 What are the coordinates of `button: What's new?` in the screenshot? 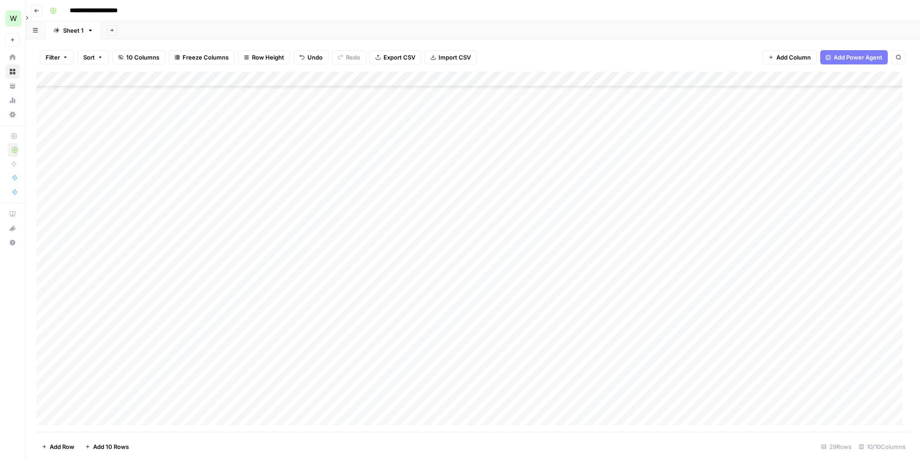 It's located at (13, 228).